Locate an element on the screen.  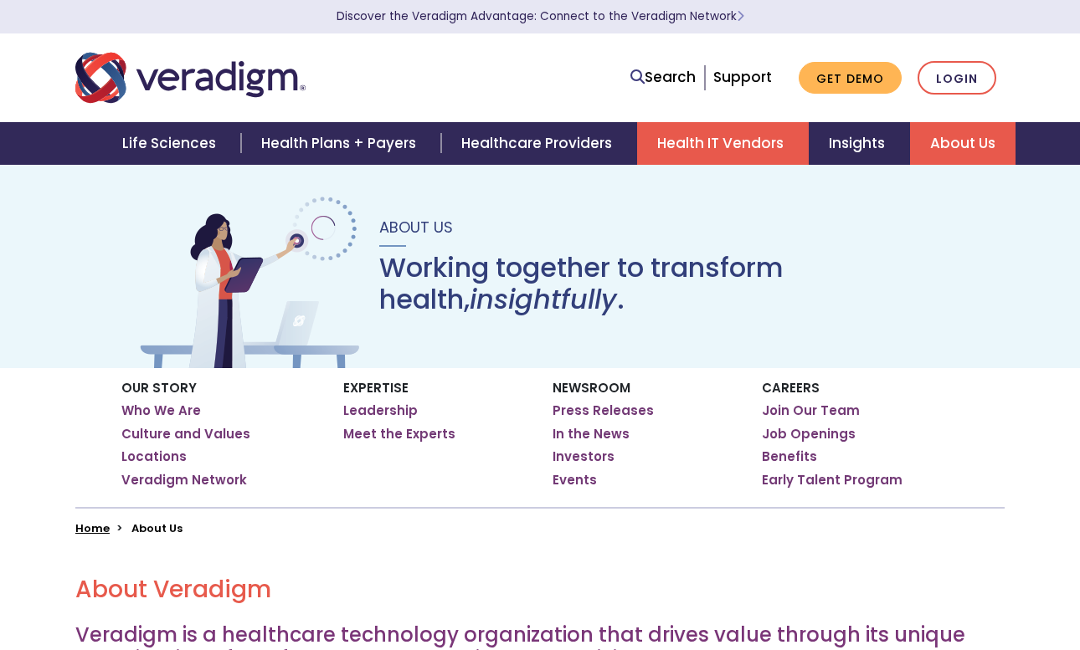
h2: About Veradigm is located at coordinates (540, 590).